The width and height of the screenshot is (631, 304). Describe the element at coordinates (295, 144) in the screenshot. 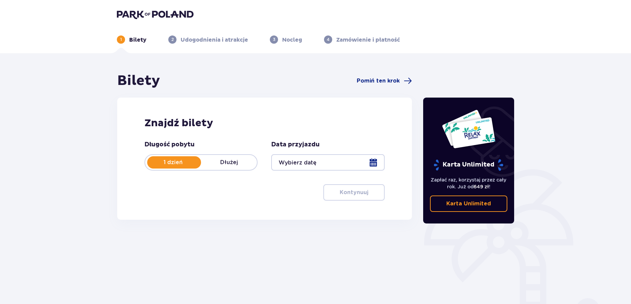

I see `p: Data przyjazdu` at that location.